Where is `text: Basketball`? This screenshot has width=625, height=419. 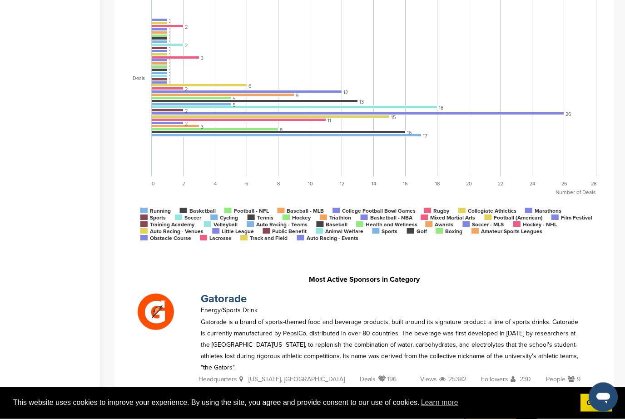
text: Basketball is located at coordinates (203, 211).